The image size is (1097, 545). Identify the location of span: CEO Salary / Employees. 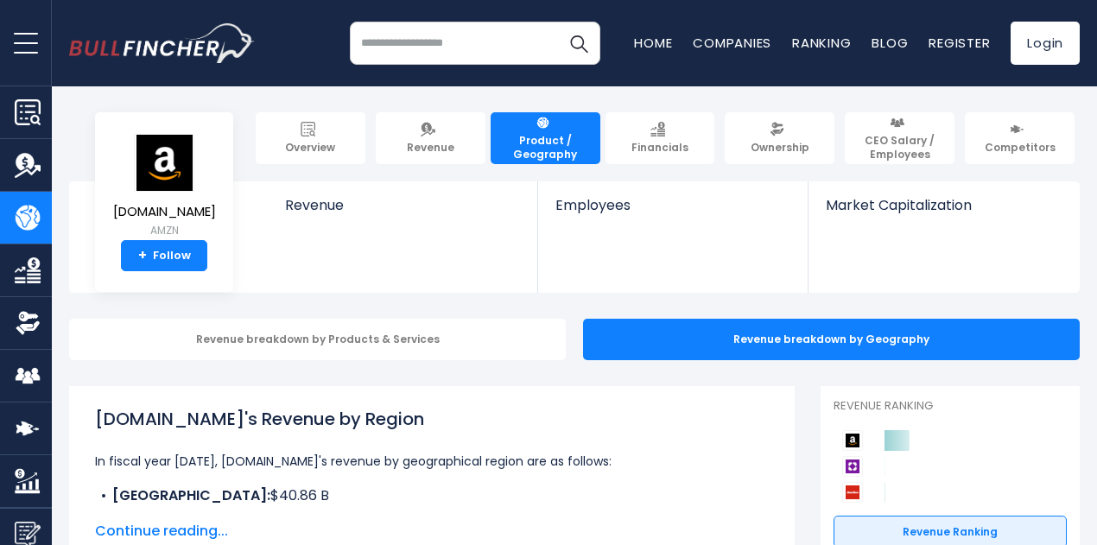
(899, 147).